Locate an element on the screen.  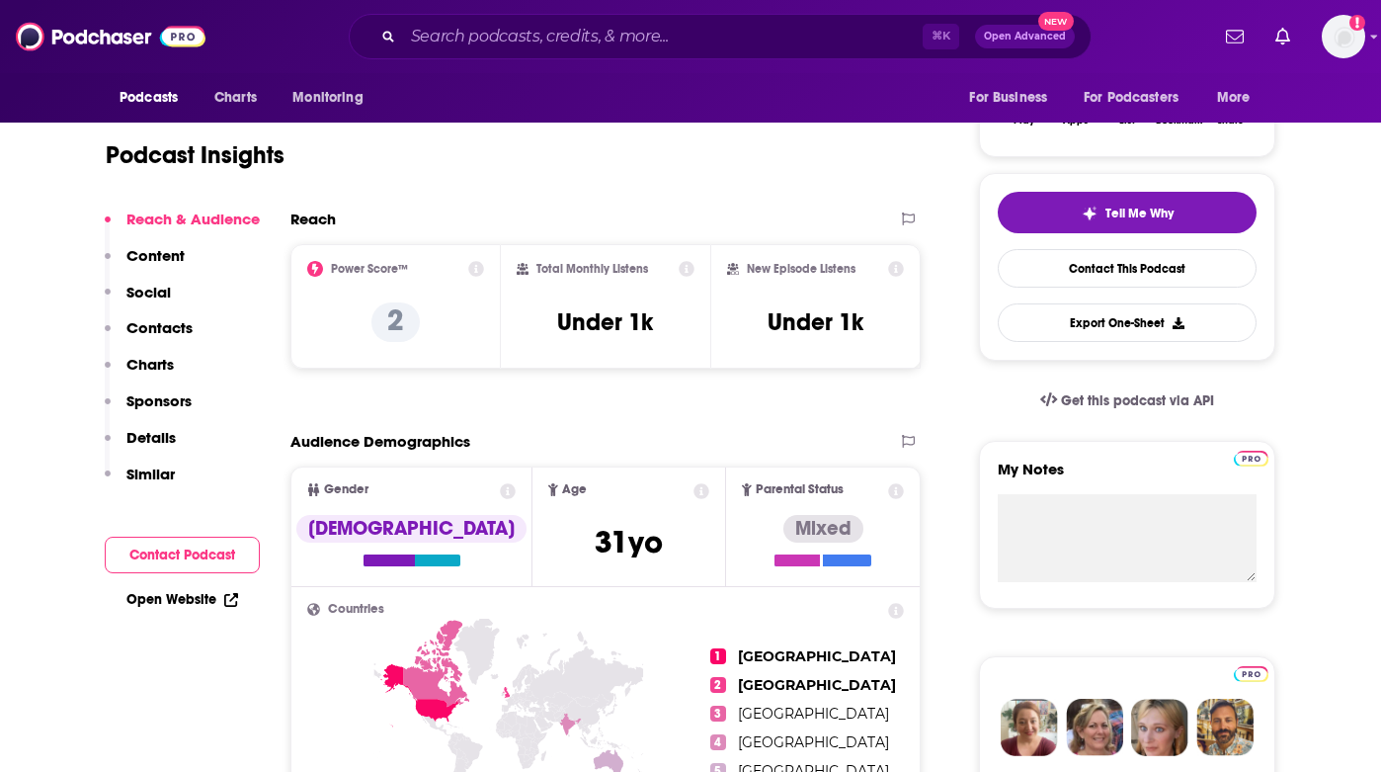
a: Podchaser - Follow, Share and Rate Podcasts is located at coordinates (111, 37).